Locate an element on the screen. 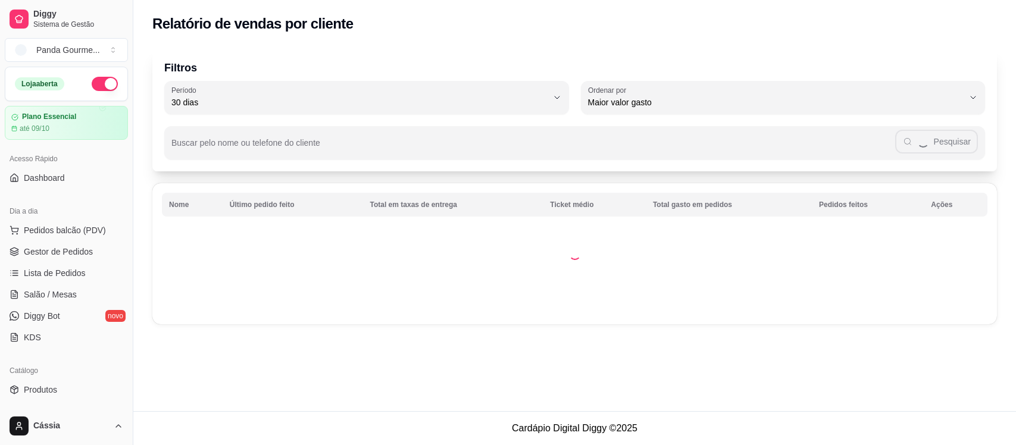  span: Produtos is located at coordinates (40, 390).